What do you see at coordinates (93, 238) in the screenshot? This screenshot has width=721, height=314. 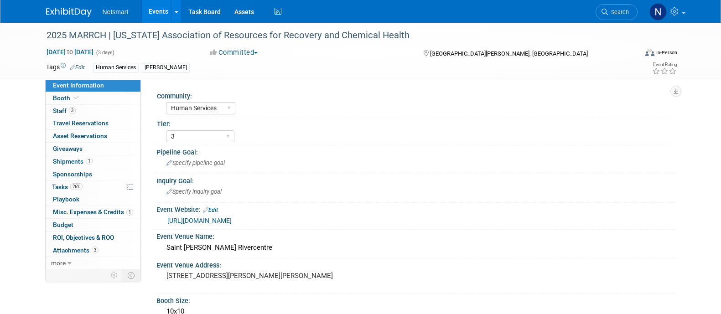 I see `a: ROI, Objectives & ROO` at bounding box center [93, 238].